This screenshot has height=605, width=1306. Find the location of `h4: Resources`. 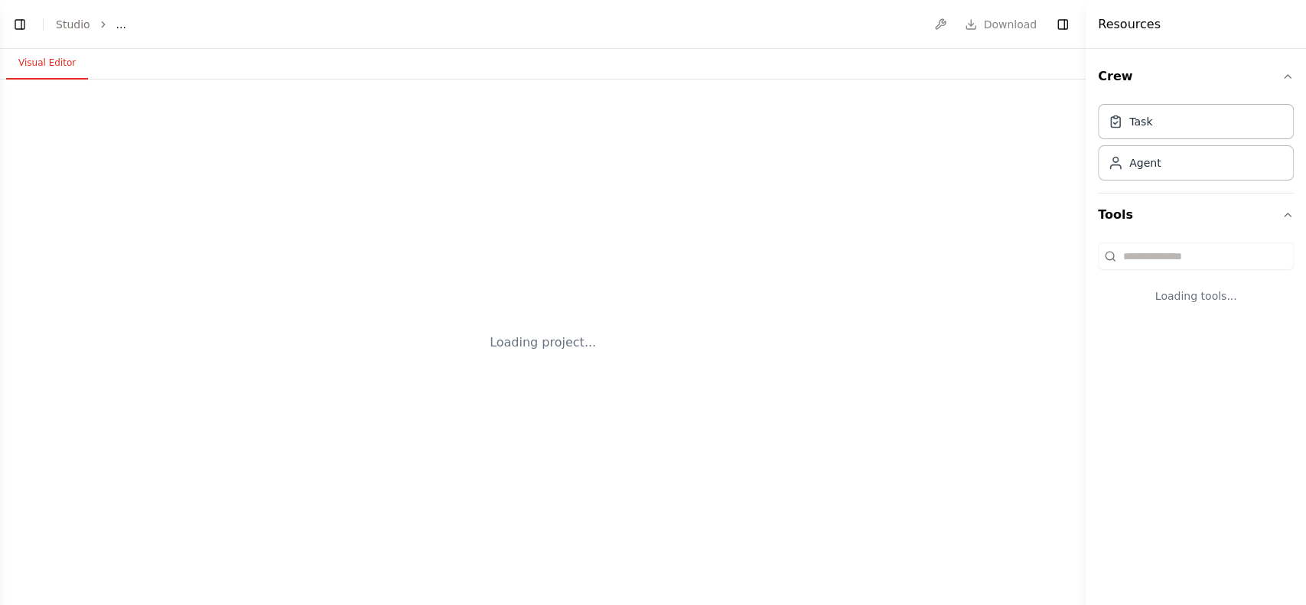

h4: Resources is located at coordinates (1129, 24).